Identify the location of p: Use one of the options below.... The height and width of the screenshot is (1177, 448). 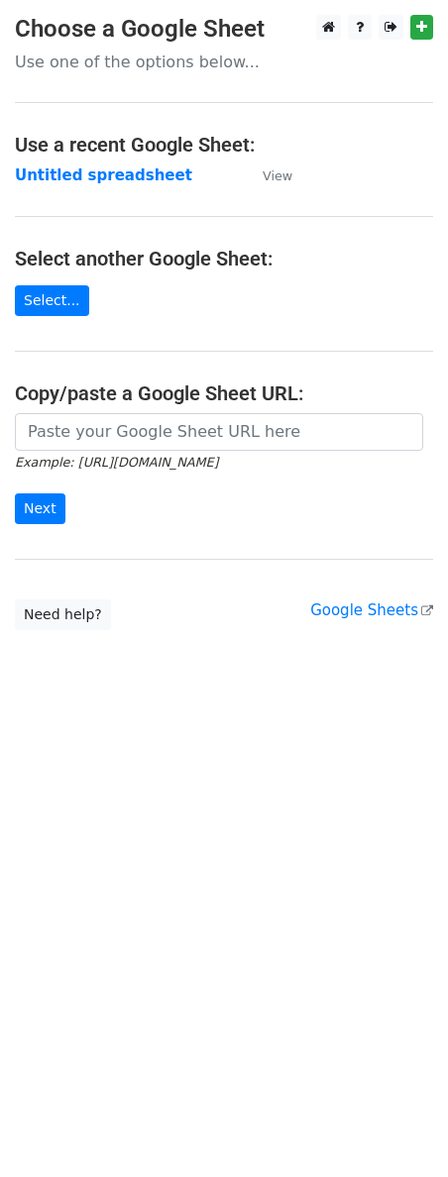
(224, 61).